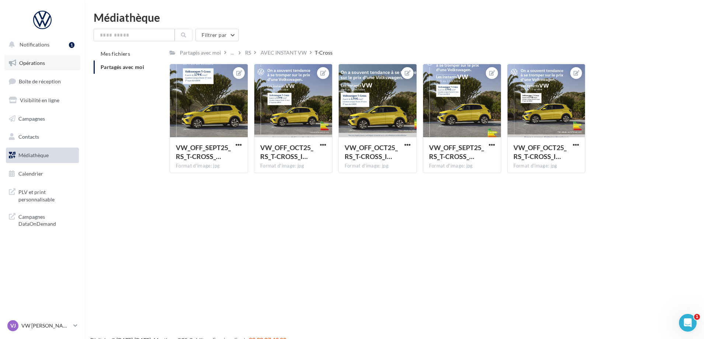  Describe the element at coordinates (40, 81) in the screenshot. I see `span: Boîte de réception` at that location.